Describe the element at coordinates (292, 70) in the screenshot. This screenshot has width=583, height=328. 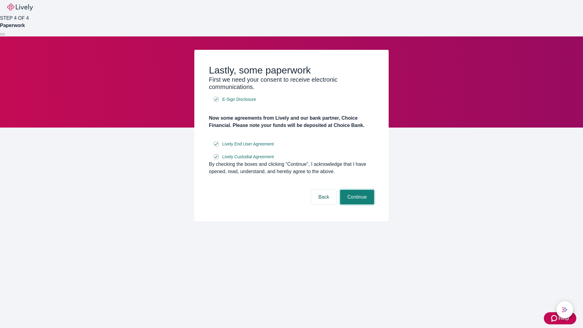
I see `h2: Lastly, some paperwork` at that location.